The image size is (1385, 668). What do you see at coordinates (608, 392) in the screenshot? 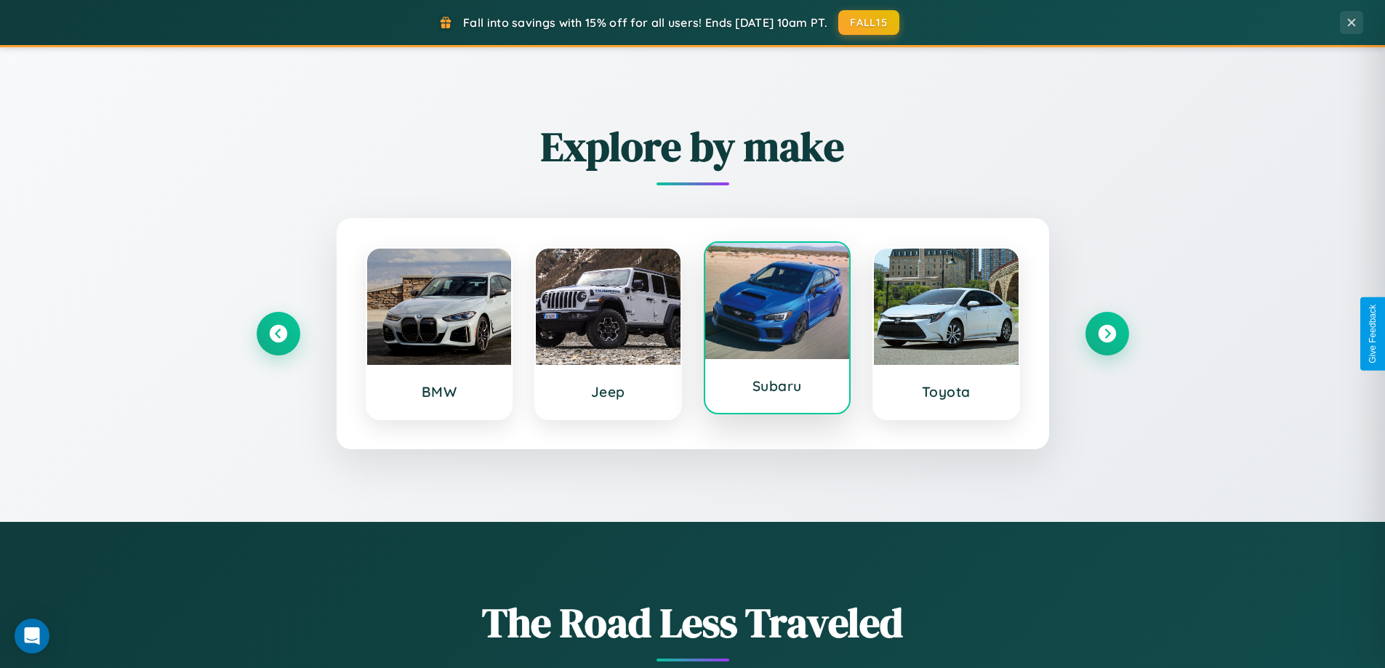
I see `h3: Jeep` at bounding box center [608, 392].